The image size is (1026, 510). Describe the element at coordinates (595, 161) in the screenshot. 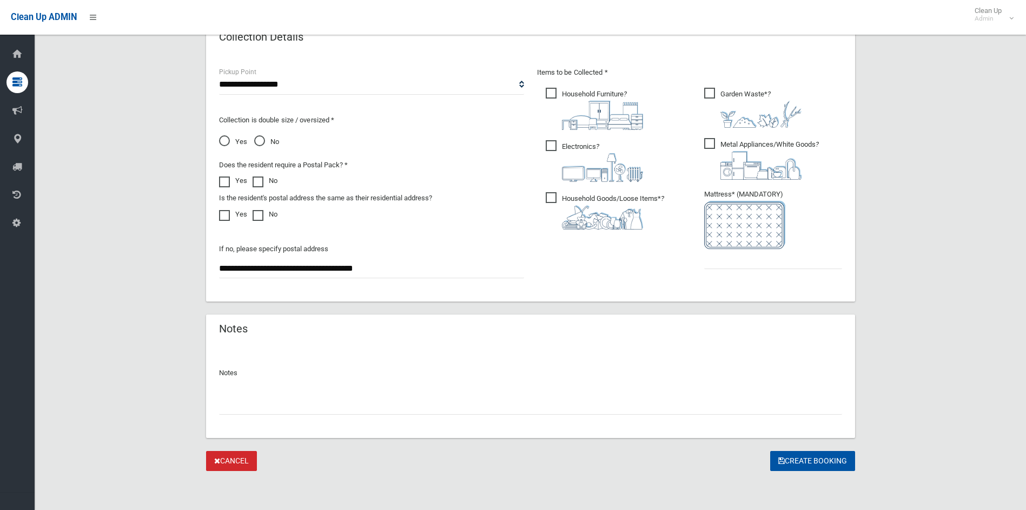

I see `span: Electronics` at that location.